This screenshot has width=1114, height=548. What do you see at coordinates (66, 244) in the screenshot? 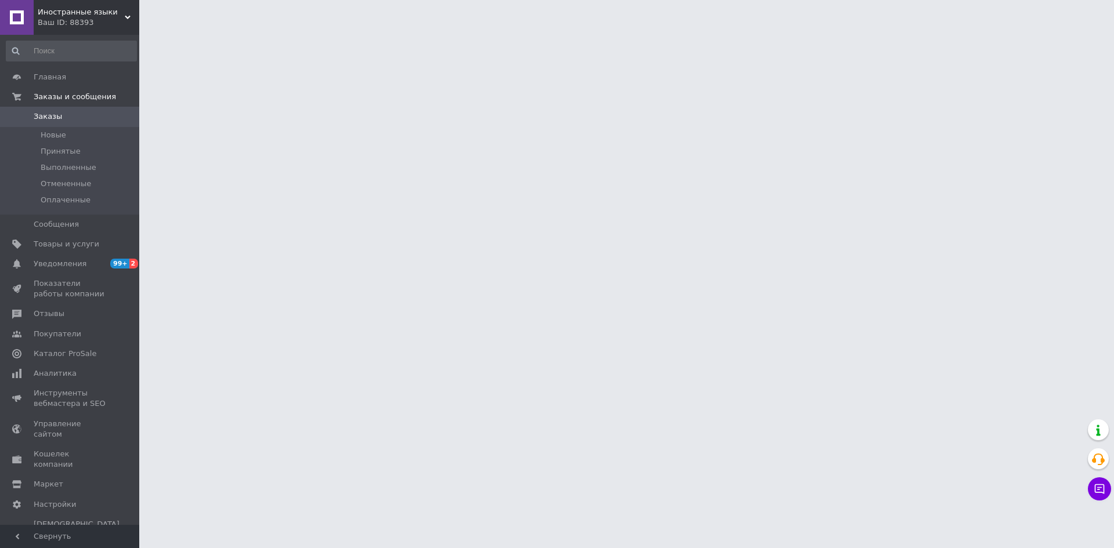
I see `span: Товары и услуги` at bounding box center [66, 244].